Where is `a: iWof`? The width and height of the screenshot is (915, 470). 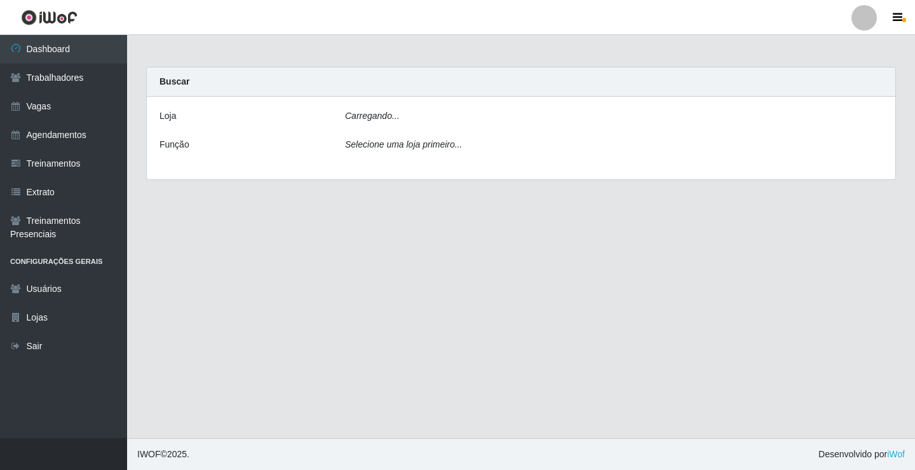 a: iWof is located at coordinates (896, 454).